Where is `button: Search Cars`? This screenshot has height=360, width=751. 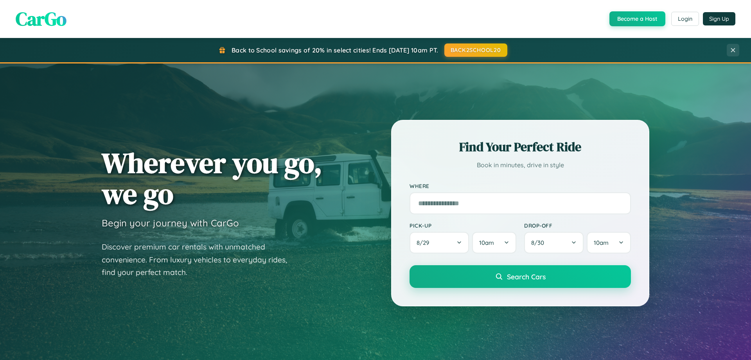
button: Search Cars is located at coordinates (521, 276).